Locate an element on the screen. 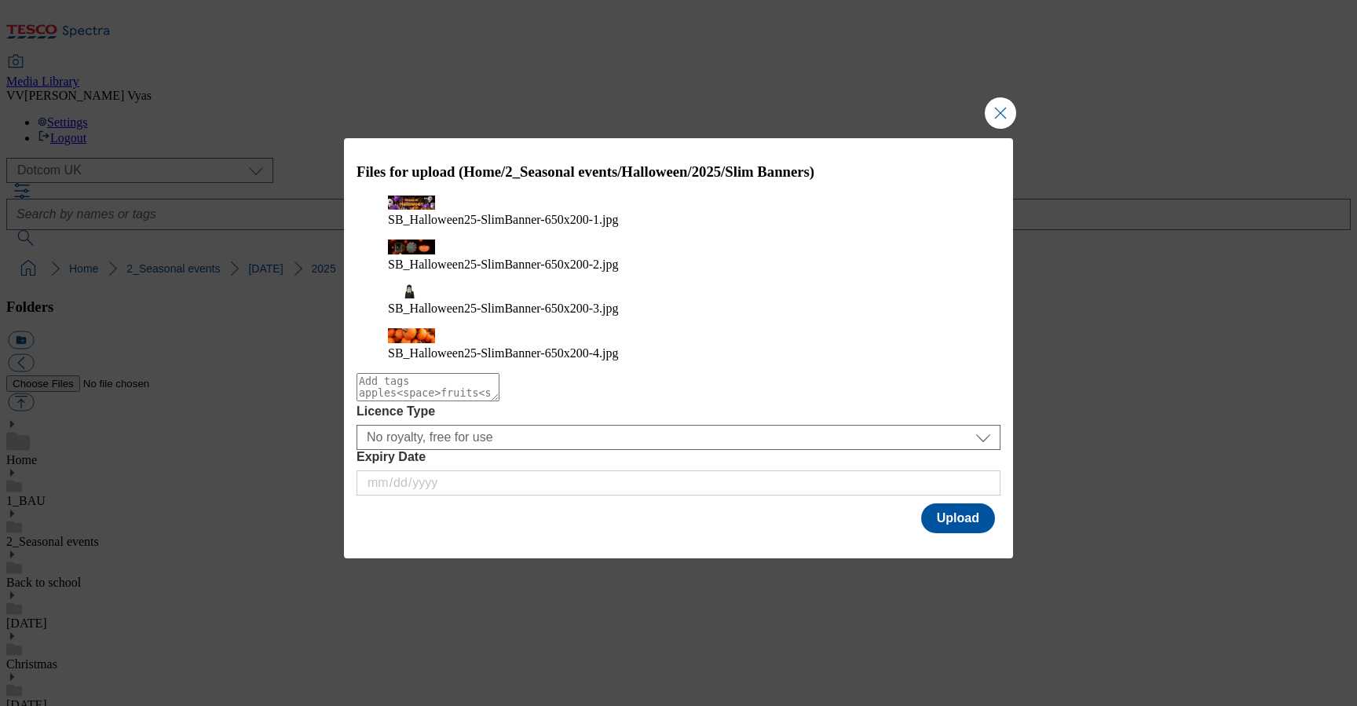 Image resolution: width=1357 pixels, height=706 pixels. button: Close Modal is located at coordinates (1001, 113).